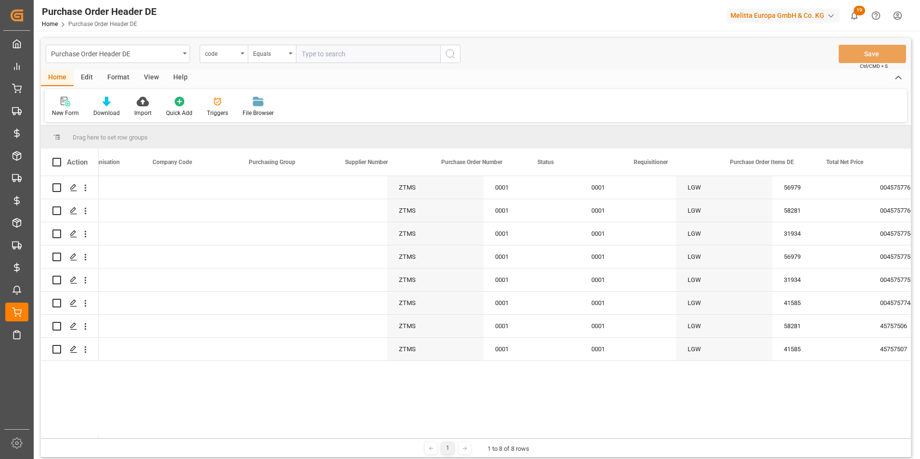 The height and width of the screenshot is (459, 920). What do you see at coordinates (179, 113) in the screenshot?
I see `div: Quick Add` at bounding box center [179, 113].